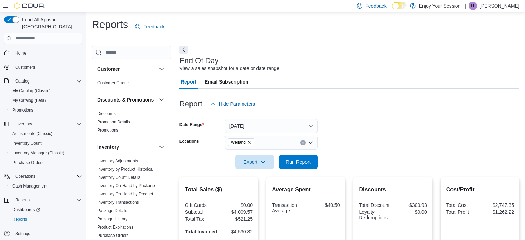 This screenshot has height=240, width=525. I want to click on span: Package History, so click(112, 219).